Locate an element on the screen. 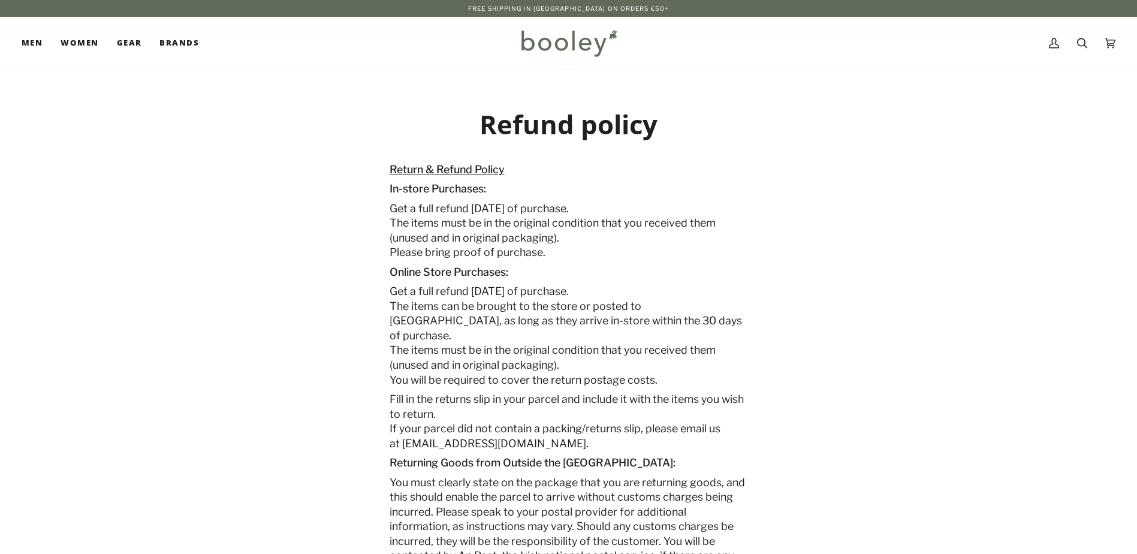 The width and height of the screenshot is (1137, 554). h1: Refund policy is located at coordinates (569, 124).